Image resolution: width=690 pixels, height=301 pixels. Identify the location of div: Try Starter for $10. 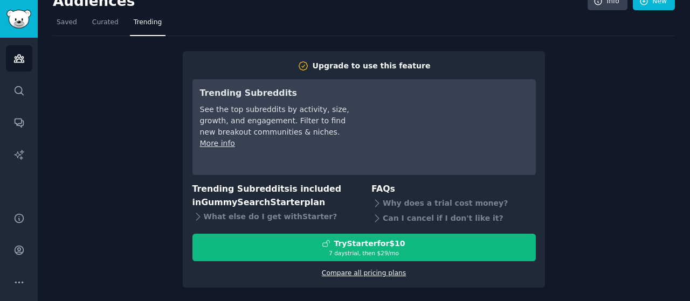
(369, 244).